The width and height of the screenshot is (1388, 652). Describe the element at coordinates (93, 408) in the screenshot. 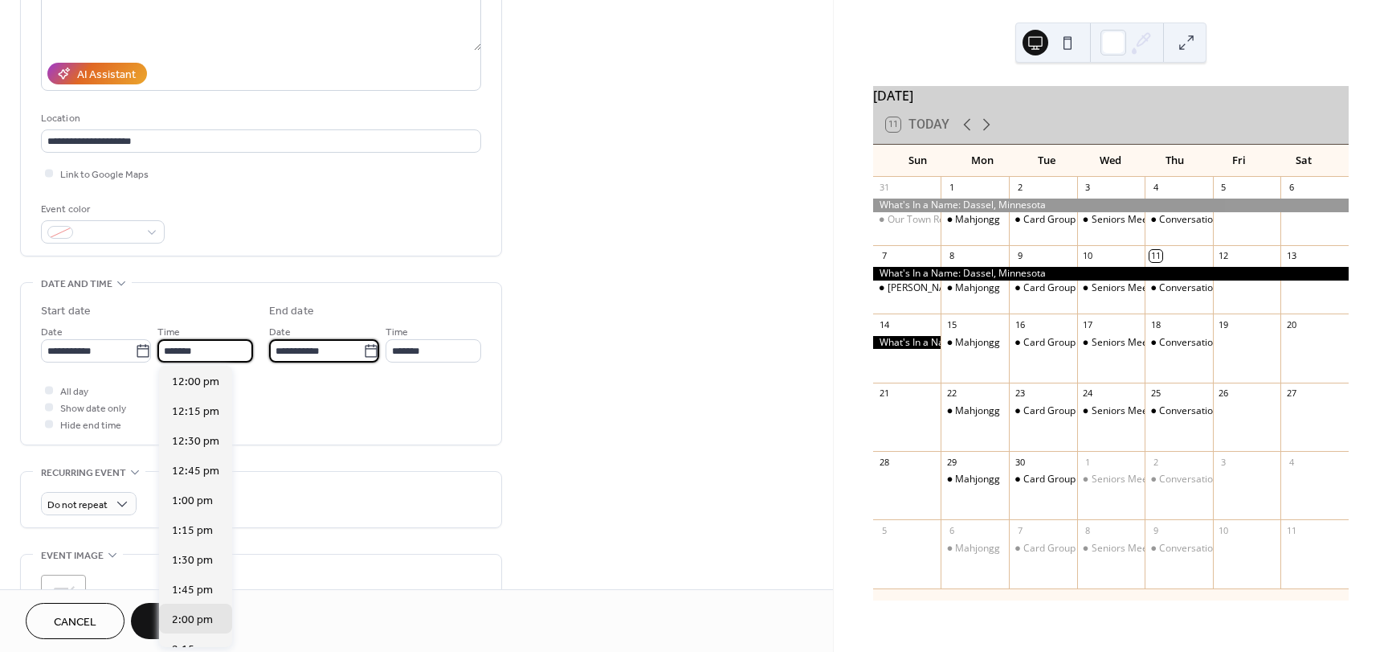

I see `span: Show date only` at that location.